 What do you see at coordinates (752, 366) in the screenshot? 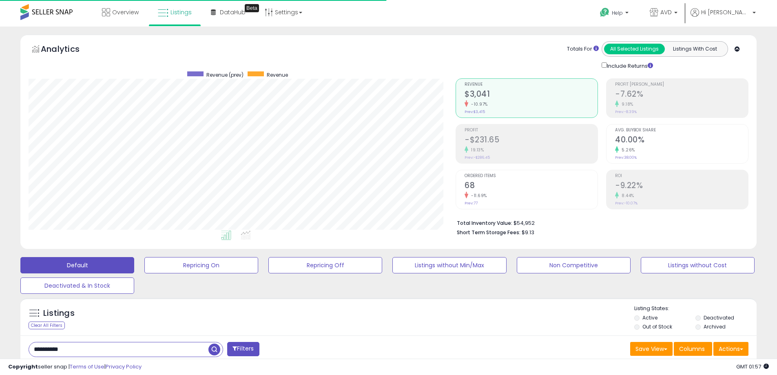
I see `span: 2025-09-10 01:57 GMT` at bounding box center [752, 366].